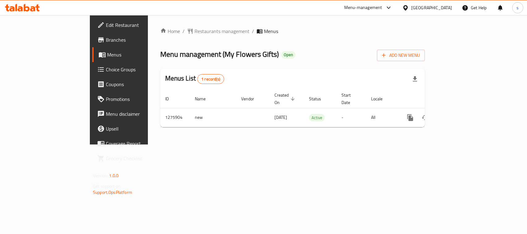  I want to click on span: Coupons, so click(139, 84).